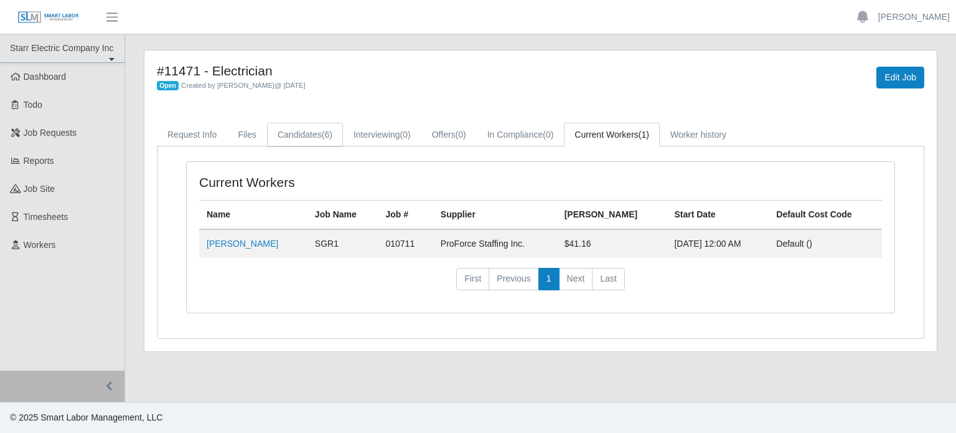 Image resolution: width=956 pixels, height=433 pixels. I want to click on a: Edit Job, so click(900, 77).